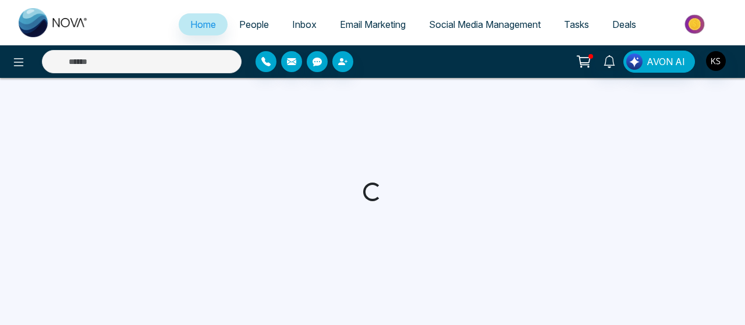 The height and width of the screenshot is (325, 745). What do you see at coordinates (304, 24) in the screenshot?
I see `span: Inbox` at bounding box center [304, 24].